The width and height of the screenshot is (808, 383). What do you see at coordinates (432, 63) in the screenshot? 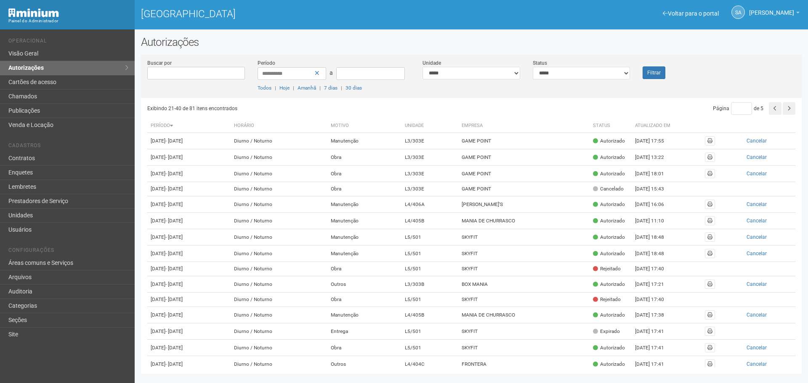
I see `label: Unidade` at bounding box center [432, 63].